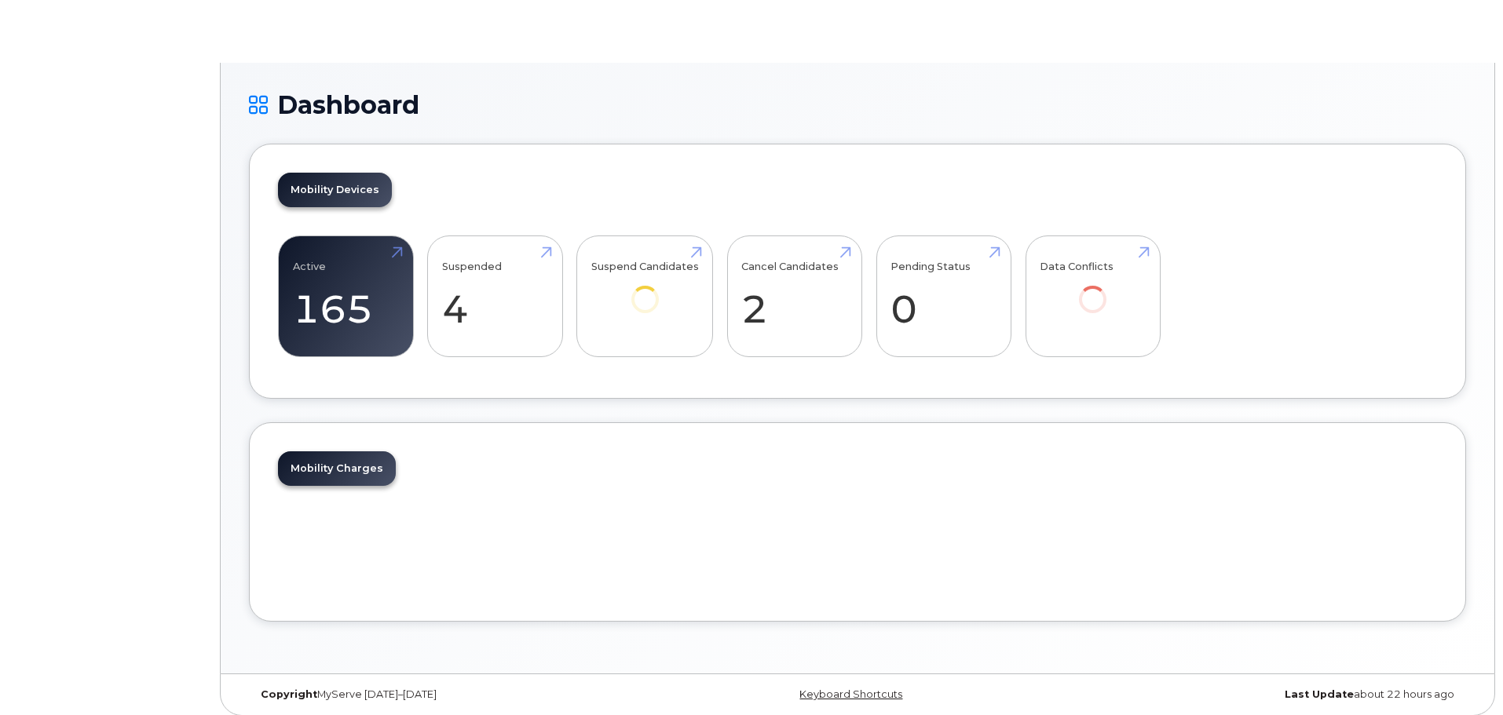 The width and height of the screenshot is (1503, 715). What do you see at coordinates (1092, 290) in the screenshot?
I see `a: Data Conflicts` at bounding box center [1092, 290].